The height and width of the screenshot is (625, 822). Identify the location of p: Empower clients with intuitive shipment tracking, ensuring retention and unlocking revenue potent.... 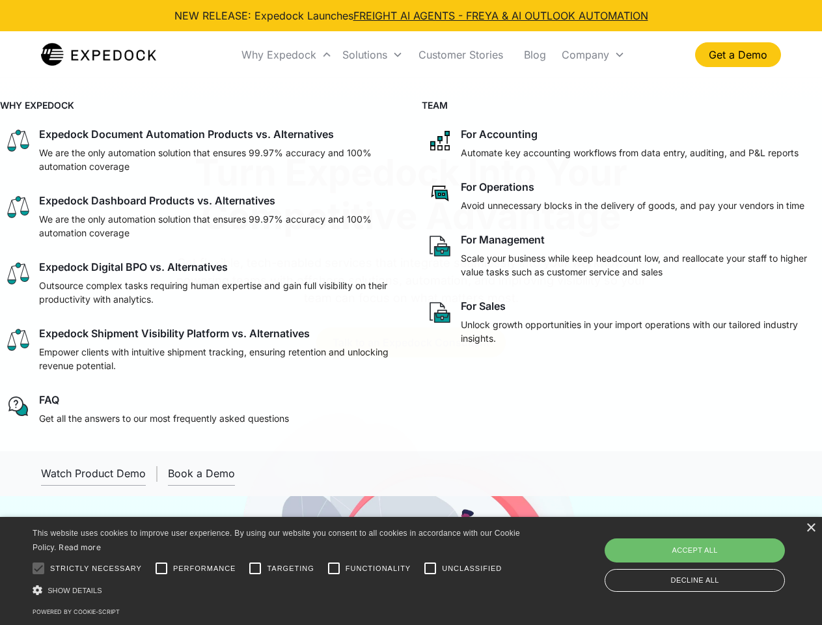
(217, 359).